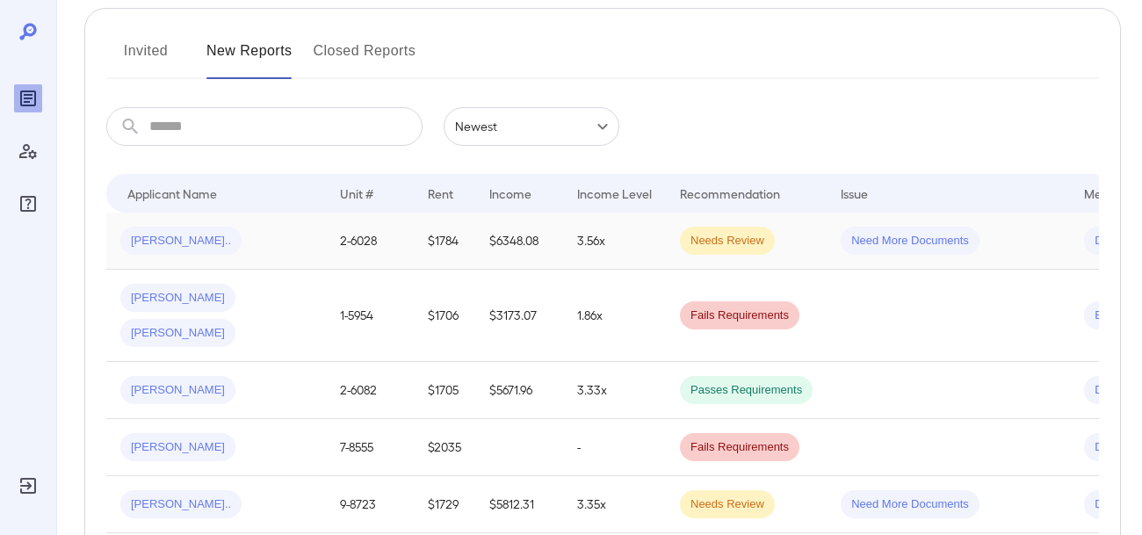 This screenshot has height=535, width=1142. Describe the element at coordinates (614, 390) in the screenshot. I see `td: 3.33x` at that location.